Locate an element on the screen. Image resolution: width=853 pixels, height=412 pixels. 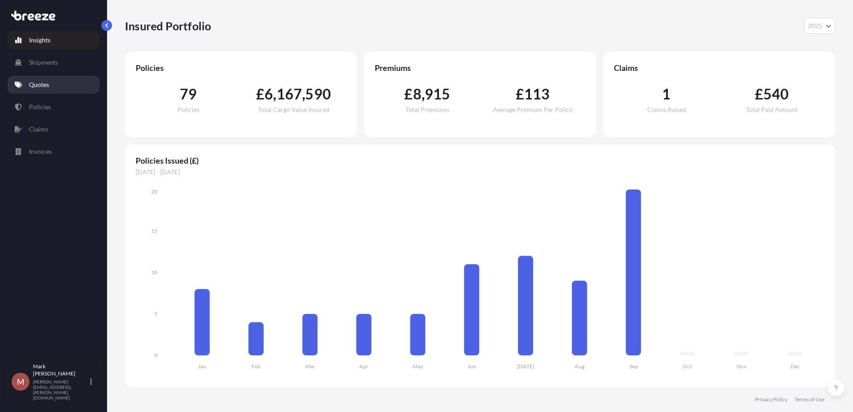
a: Privacy Policy is located at coordinates (771, 400).